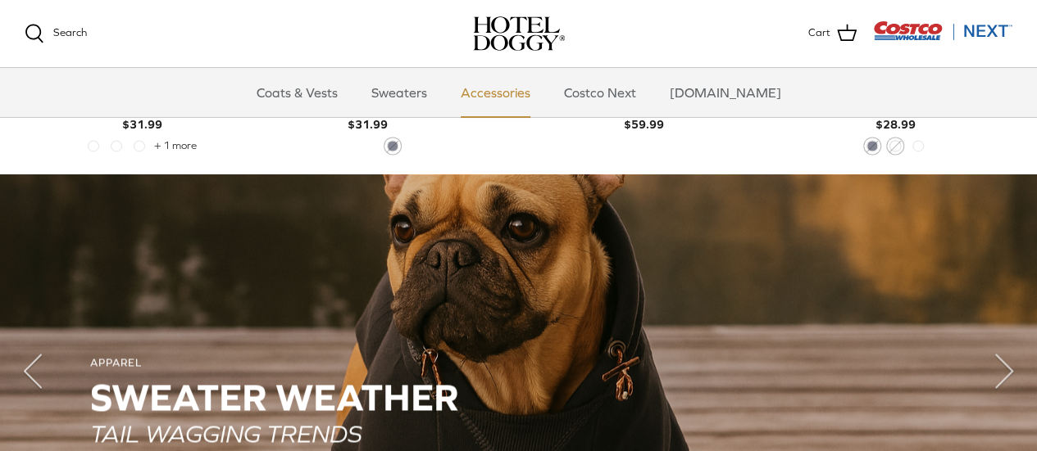 The width and height of the screenshot is (1037, 451). I want to click on div: APPAREL, so click(518, 363).